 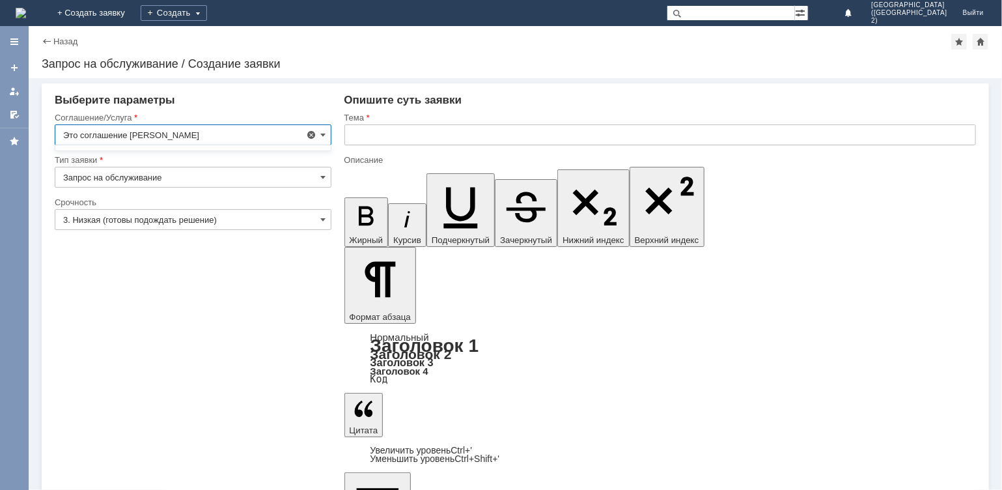 I want to click on span: Нижний индекс, so click(x=593, y=240).